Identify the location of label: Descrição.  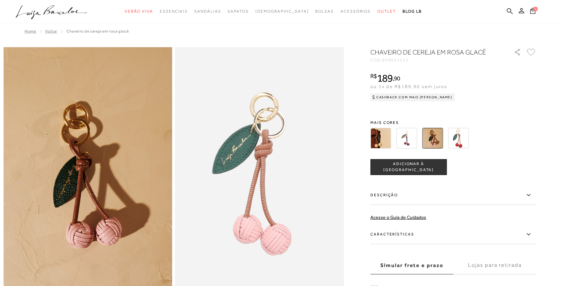
(453, 195).